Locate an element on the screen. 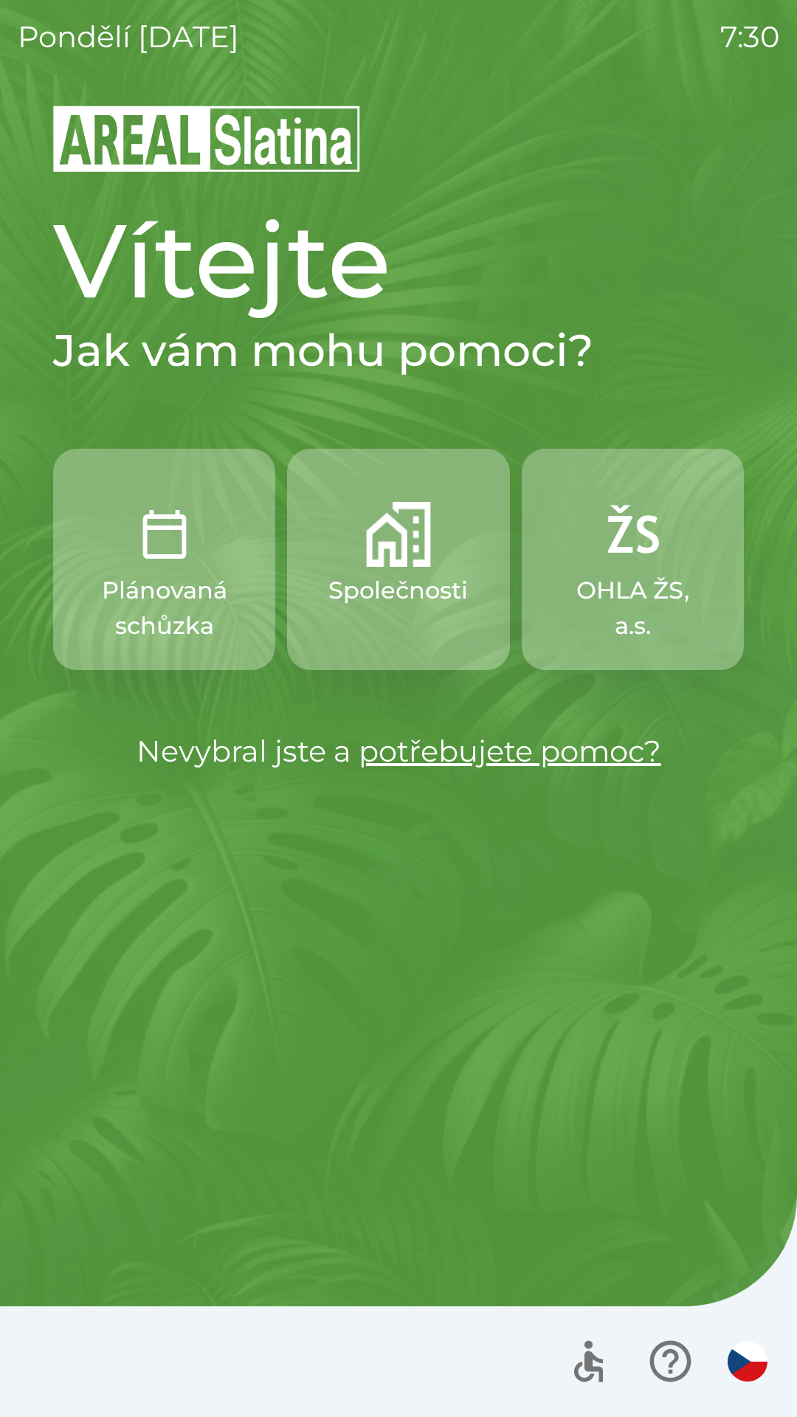 The image size is (797, 1417). p: Společnosti is located at coordinates (398, 590).